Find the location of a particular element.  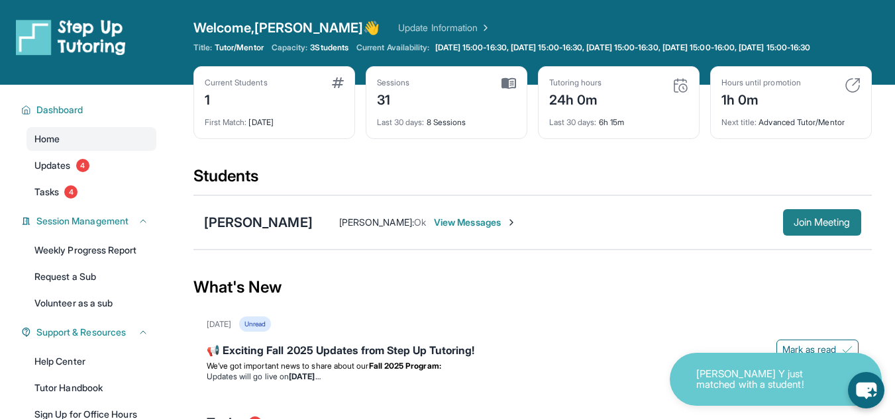

button: Mark as read is located at coordinates (817, 350).